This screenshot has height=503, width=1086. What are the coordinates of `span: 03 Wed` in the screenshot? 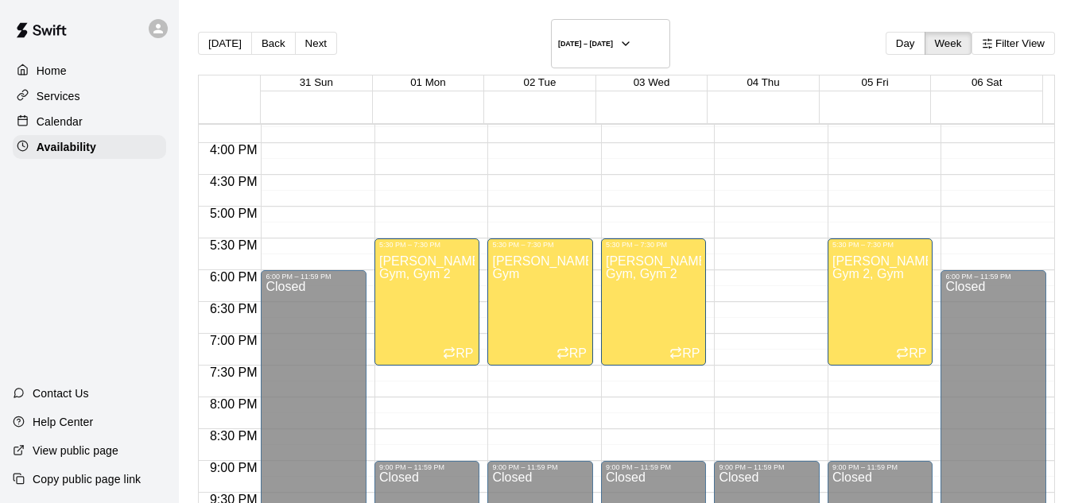 It's located at (652, 82).